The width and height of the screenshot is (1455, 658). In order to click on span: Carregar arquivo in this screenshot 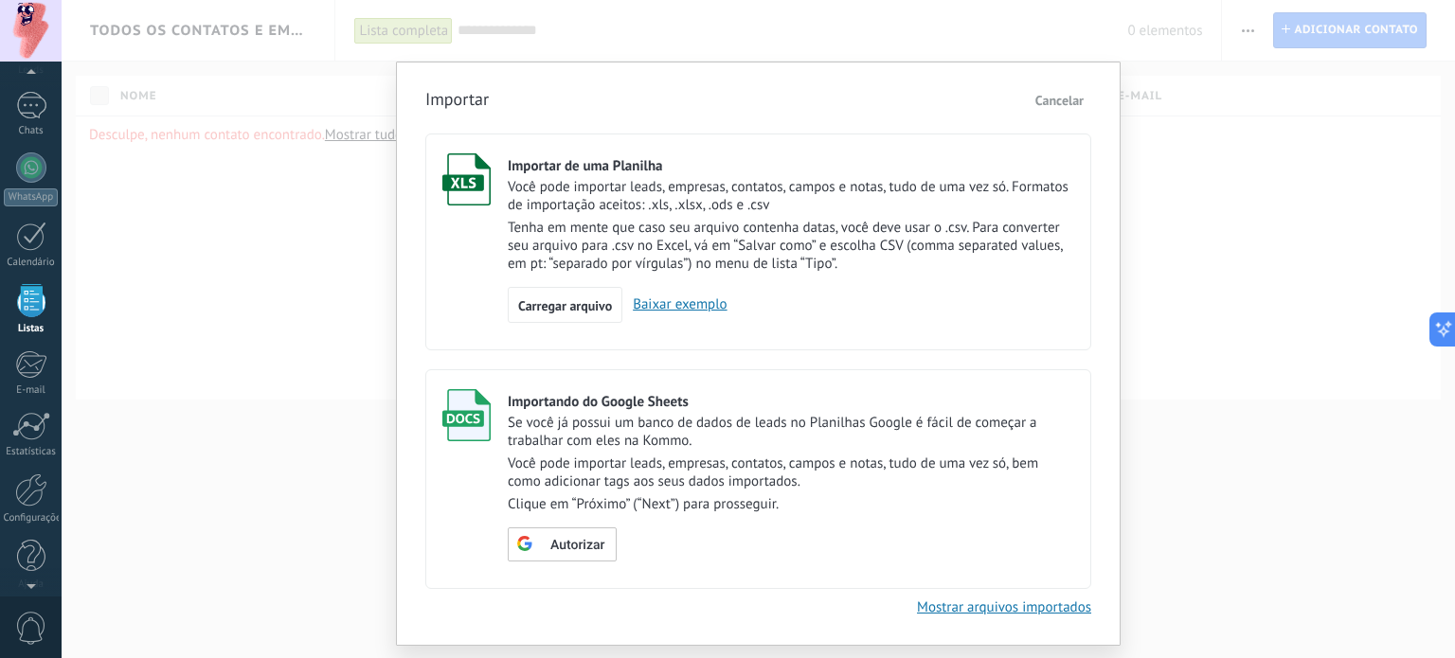, I will do `click(565, 306)`.